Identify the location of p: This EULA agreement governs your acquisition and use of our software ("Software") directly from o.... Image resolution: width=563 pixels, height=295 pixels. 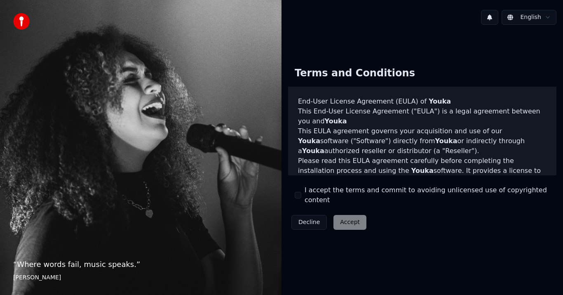
(422, 141).